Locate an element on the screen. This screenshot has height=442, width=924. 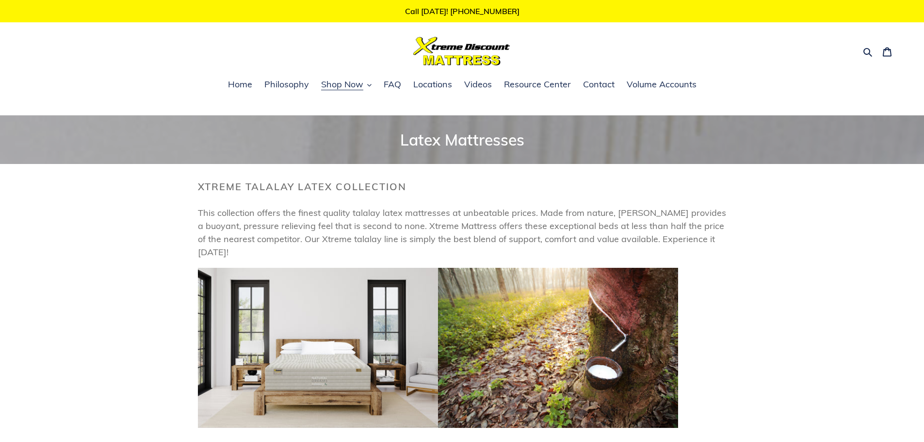
a: FAQ is located at coordinates (392, 85).